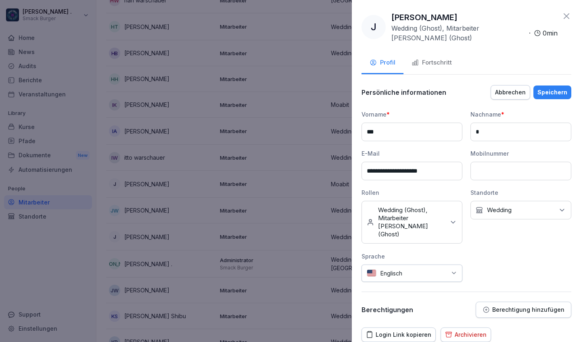 This screenshot has height=342, width=581. What do you see at coordinates (412, 153) in the screenshot?
I see `div: E-Mail` at bounding box center [412, 153].